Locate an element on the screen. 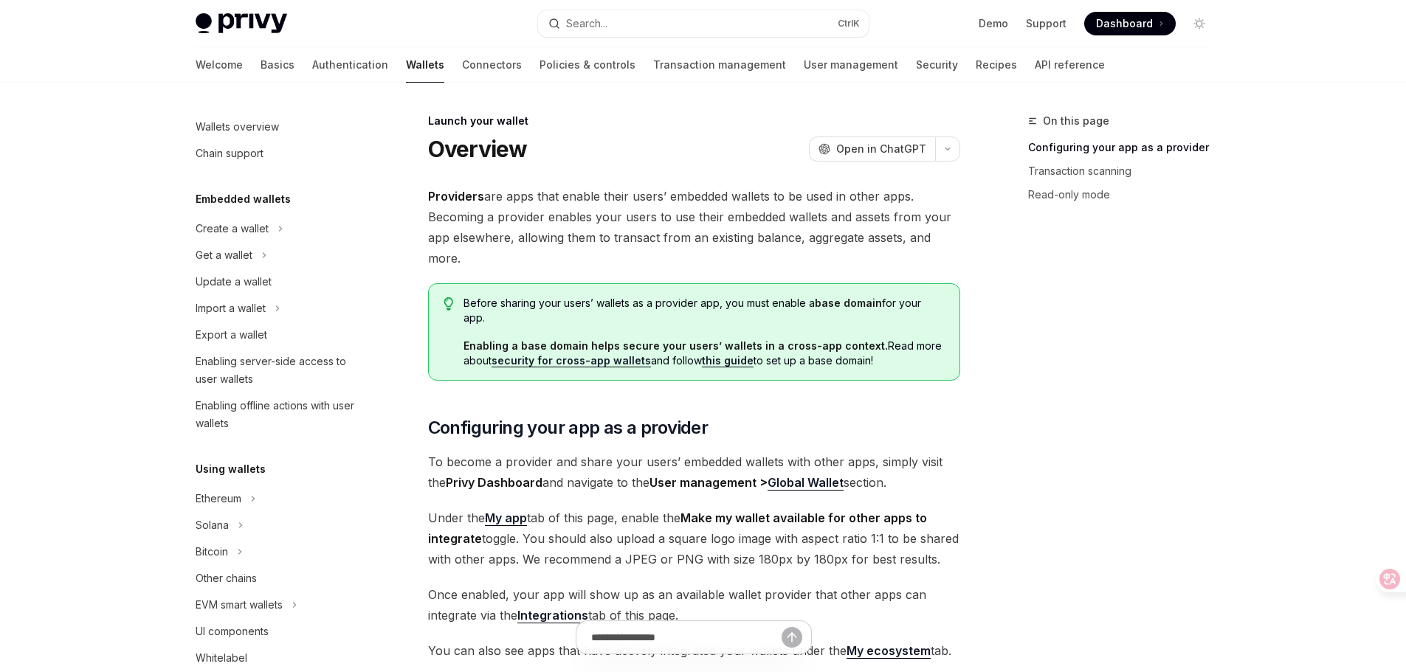 The height and width of the screenshot is (672, 1406). strong: Integrations is located at coordinates (553, 615).